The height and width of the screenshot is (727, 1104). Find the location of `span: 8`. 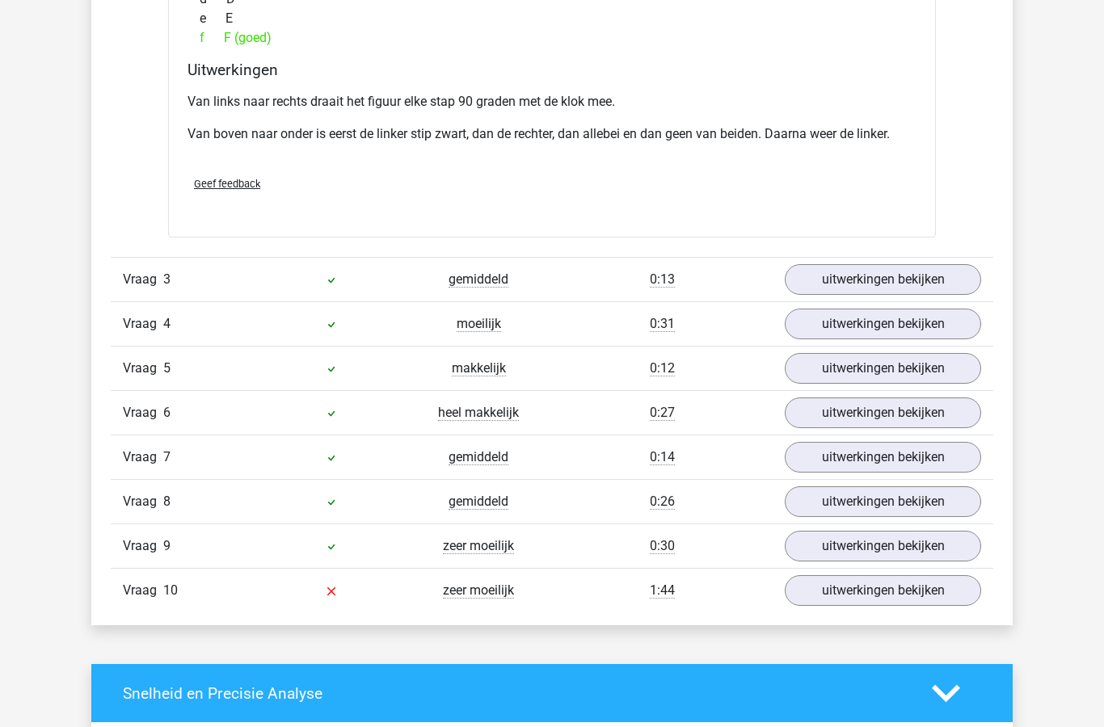

span: 8 is located at coordinates (166, 501).